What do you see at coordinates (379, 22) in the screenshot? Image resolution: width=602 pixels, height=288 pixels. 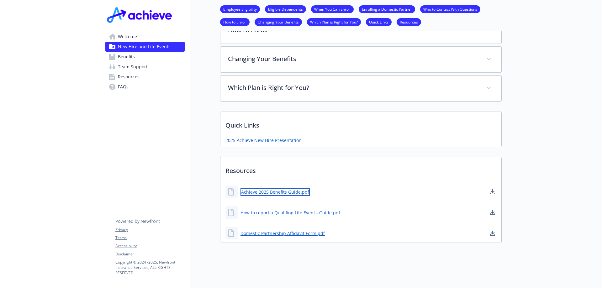 I see `a: Quick Links` at bounding box center [379, 22].